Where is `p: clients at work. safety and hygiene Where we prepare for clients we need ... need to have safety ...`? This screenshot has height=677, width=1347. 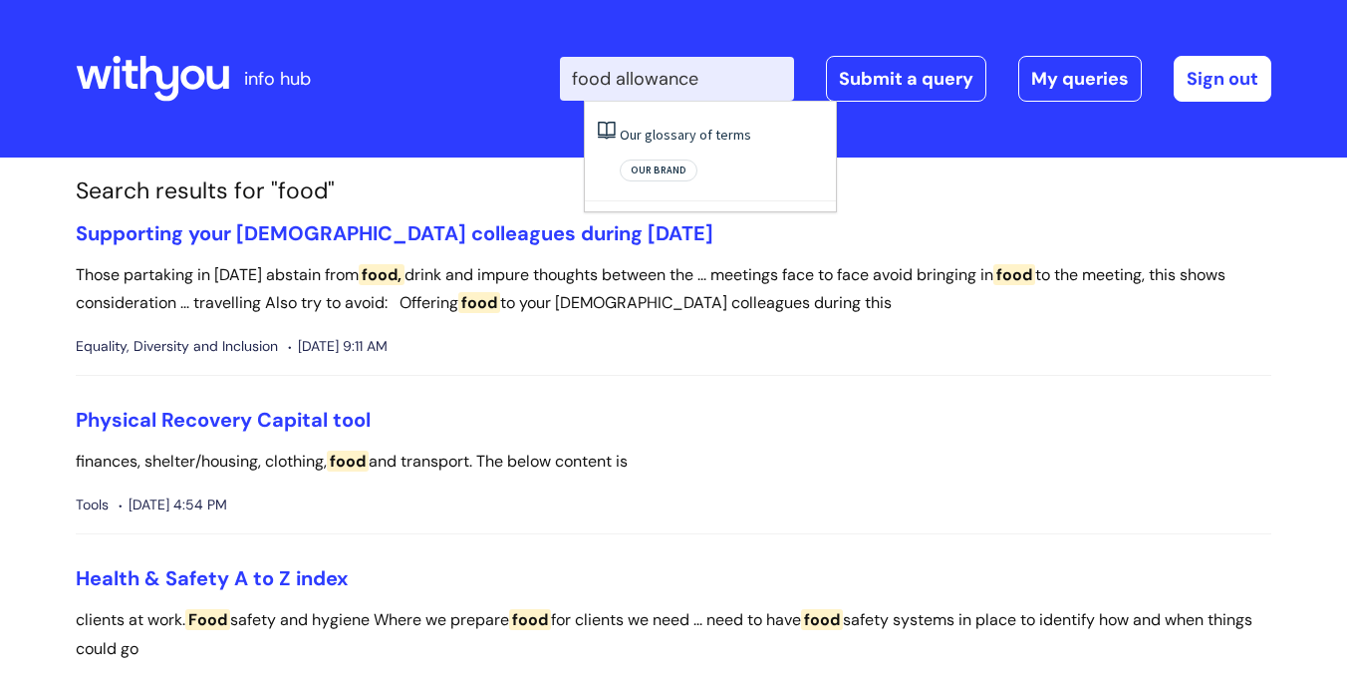
p: clients at work. safety and hygiene Where we prepare for clients we need ... need to have safety ... is located at coordinates (674, 635).